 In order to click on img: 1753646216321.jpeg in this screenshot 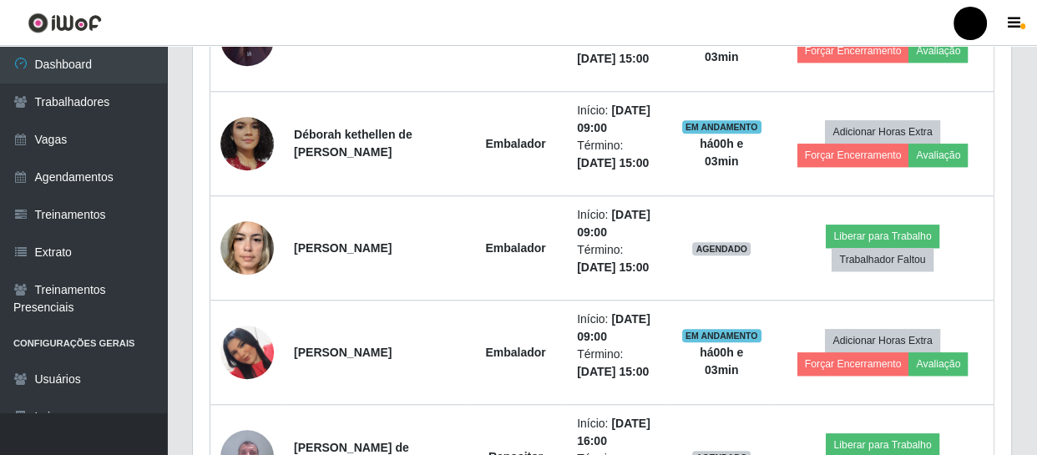, I will do `click(247, 352)`.